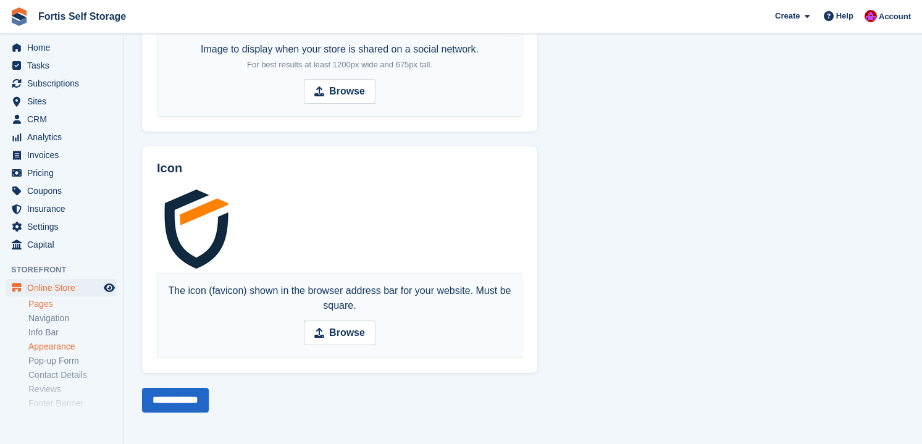  Describe the element at coordinates (72, 361) in the screenshot. I see `a: Pop-up Form` at that location.